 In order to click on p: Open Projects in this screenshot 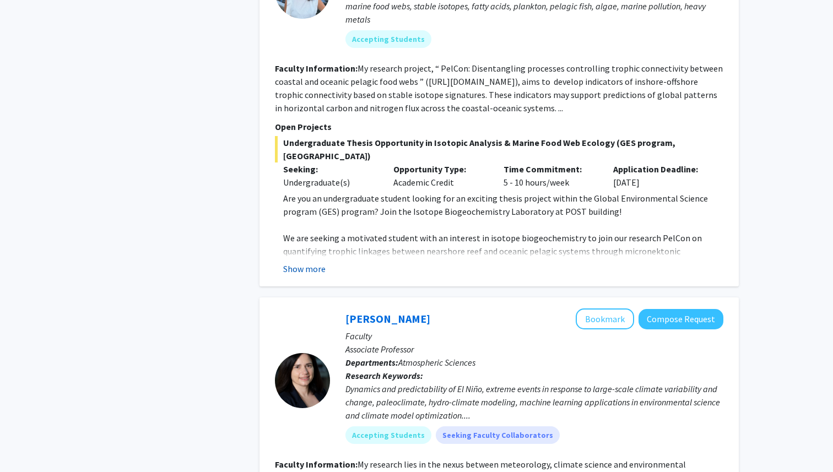, I will do `click(499, 127)`.